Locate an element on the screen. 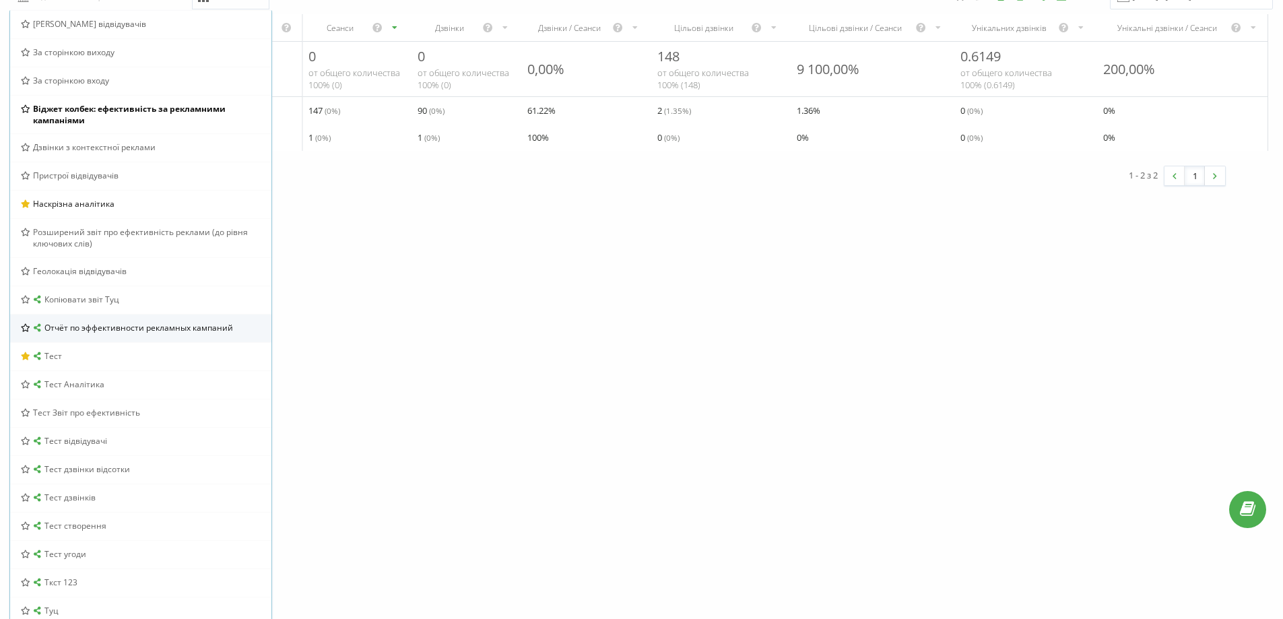 The height and width of the screenshot is (619, 1283). span: 147 is located at coordinates (324, 110).